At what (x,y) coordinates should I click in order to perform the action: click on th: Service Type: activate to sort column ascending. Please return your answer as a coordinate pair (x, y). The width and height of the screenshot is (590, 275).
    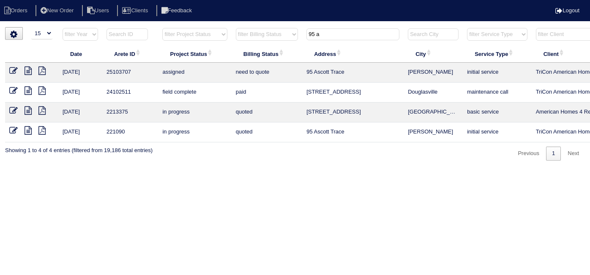
    Looking at the image, I should click on (497, 54).